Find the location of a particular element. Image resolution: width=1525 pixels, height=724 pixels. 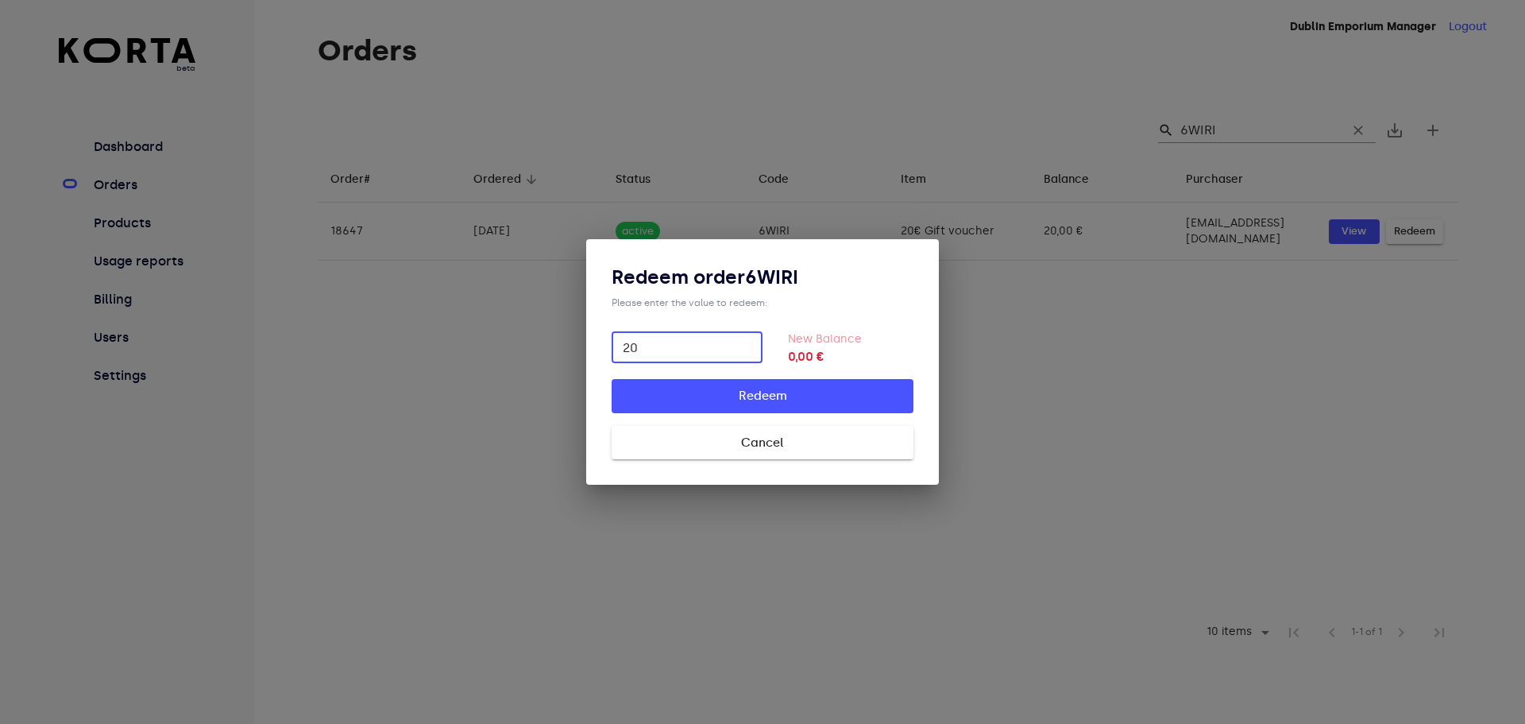

button: Redeem is located at coordinates (763, 396).